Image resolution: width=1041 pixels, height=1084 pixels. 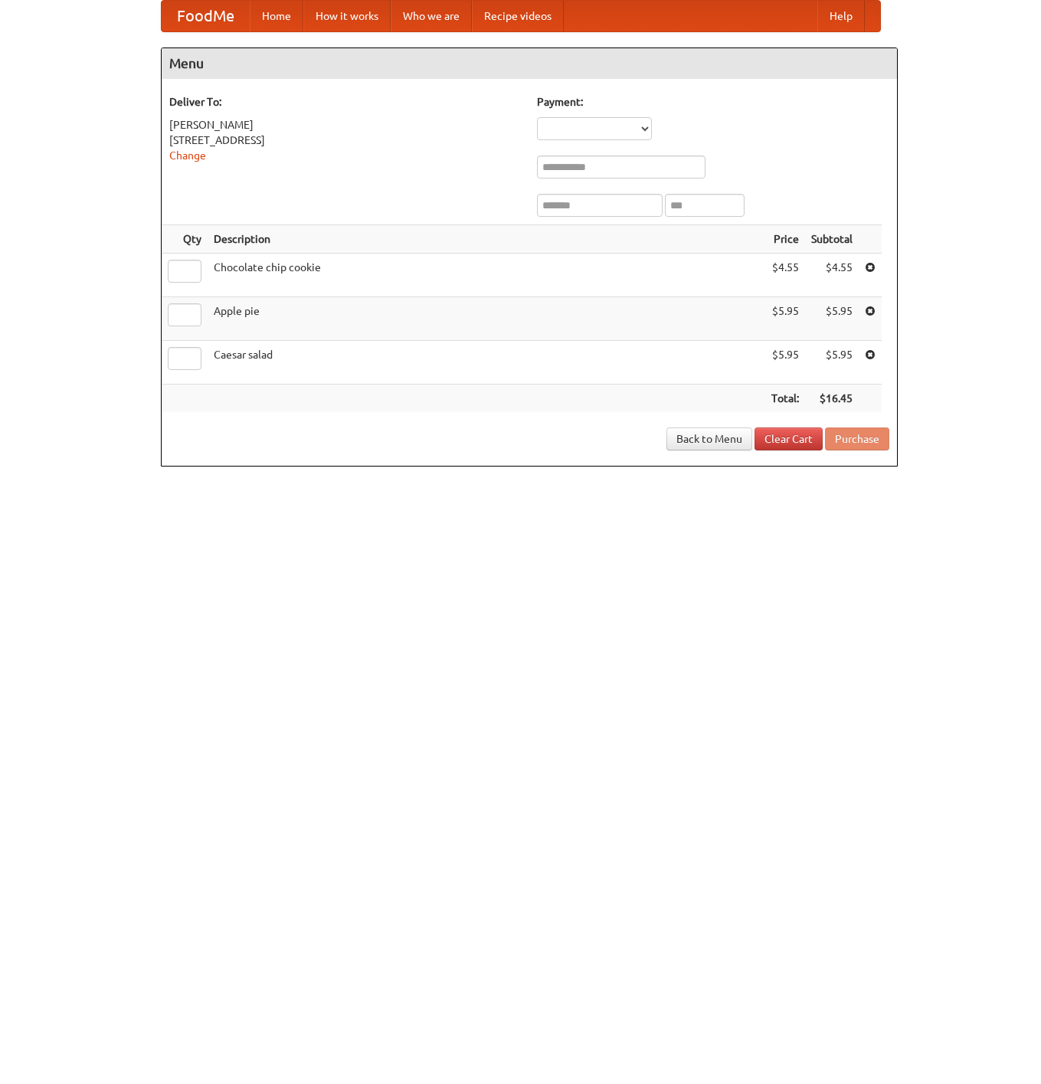 What do you see at coordinates (857, 439) in the screenshot?
I see `button: Purchase` at bounding box center [857, 439].